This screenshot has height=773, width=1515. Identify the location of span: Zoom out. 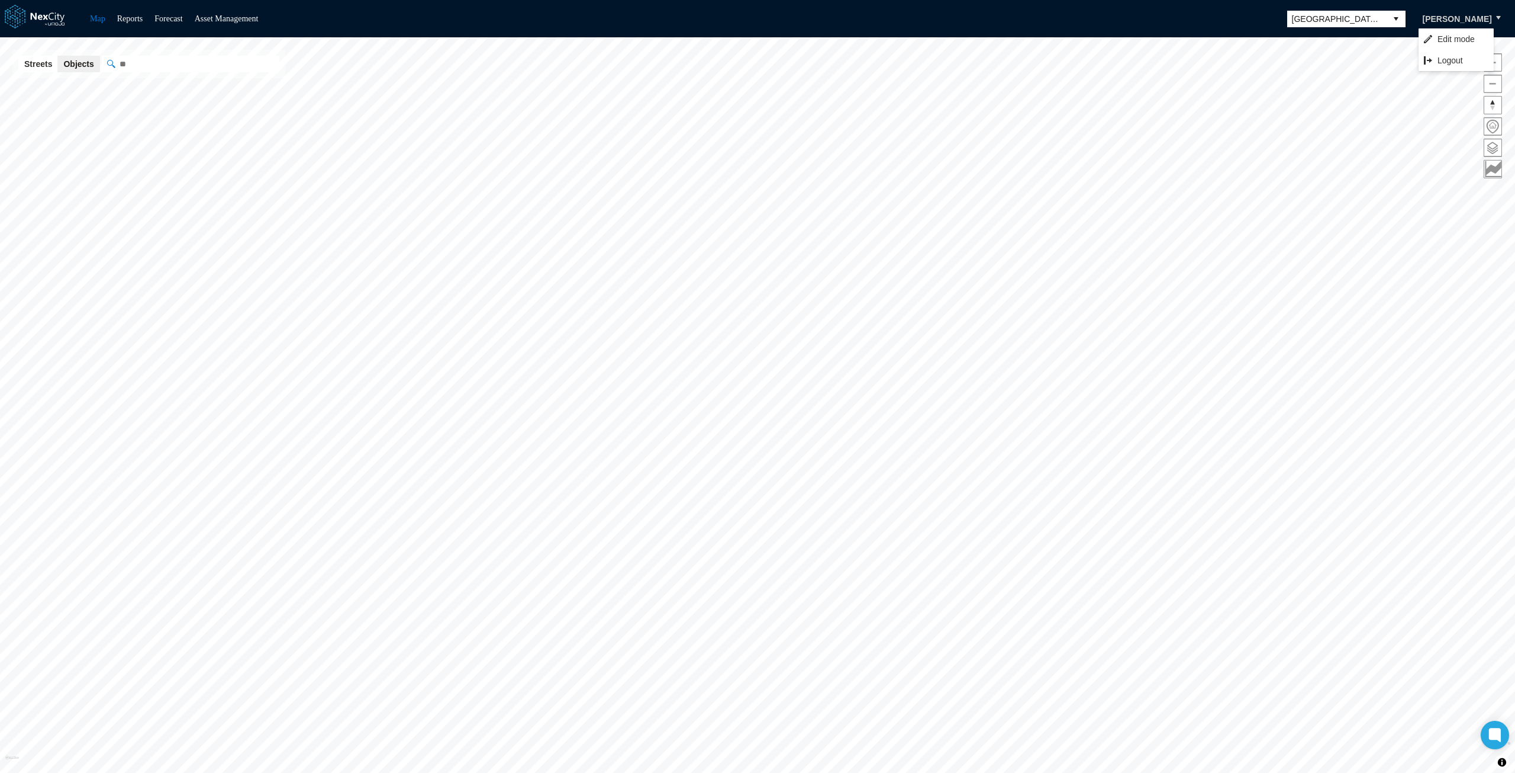
(1493, 83).